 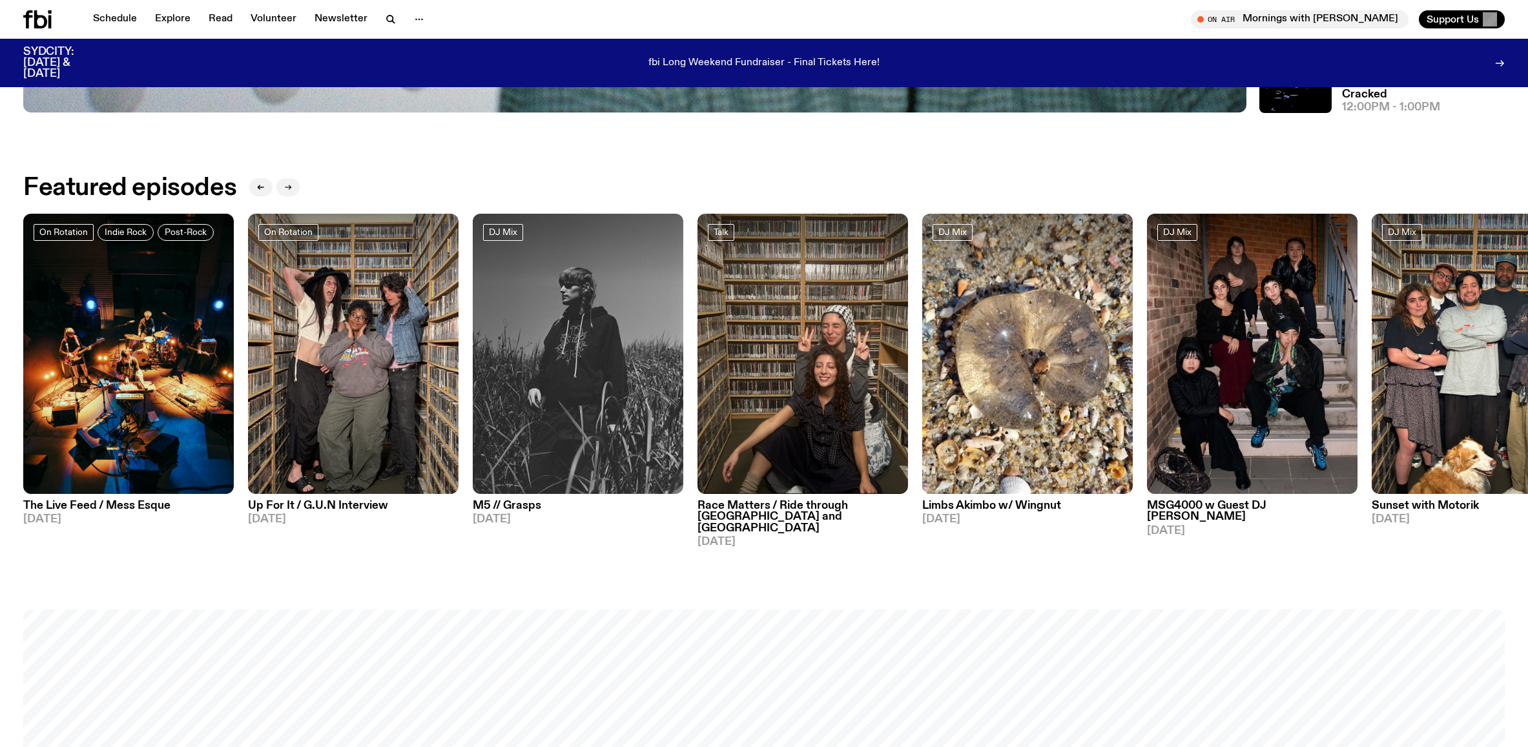 What do you see at coordinates (220, 19) in the screenshot?
I see `a: Read` at bounding box center [220, 19].